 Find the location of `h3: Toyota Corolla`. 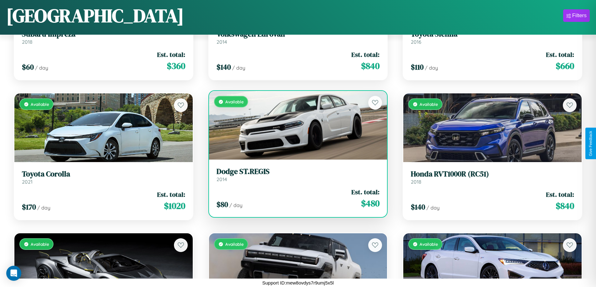

h3: Toyota Corolla is located at coordinates (104, 174).